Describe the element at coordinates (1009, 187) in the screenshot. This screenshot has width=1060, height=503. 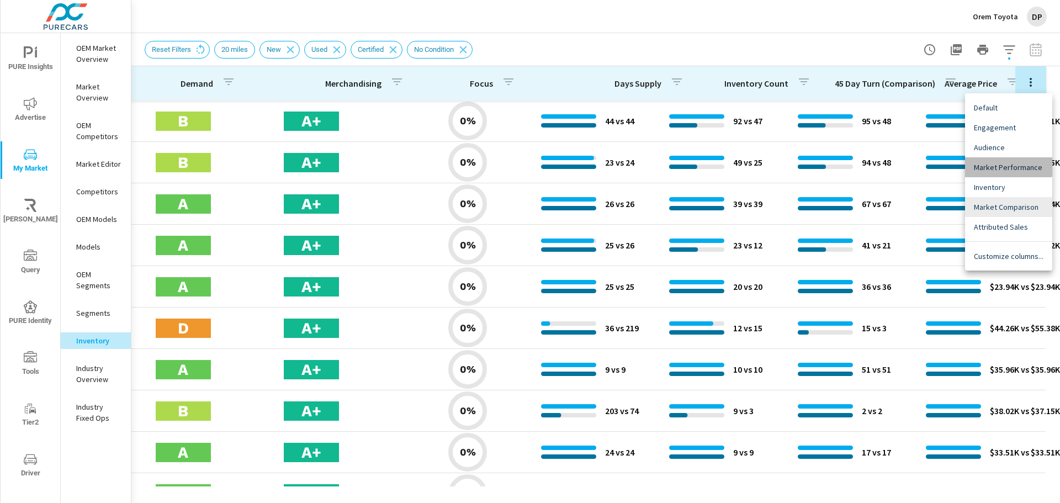
I see `div: Inventory` at that location.